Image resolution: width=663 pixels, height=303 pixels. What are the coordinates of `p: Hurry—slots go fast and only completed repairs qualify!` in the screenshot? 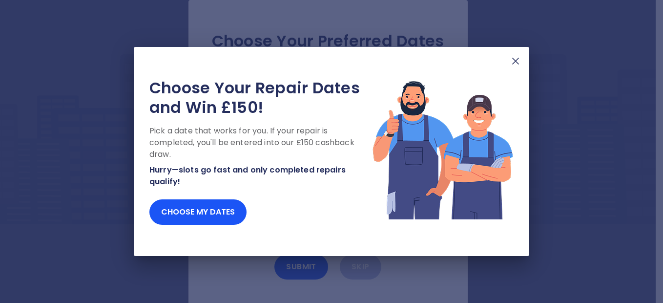 It's located at (261, 176).